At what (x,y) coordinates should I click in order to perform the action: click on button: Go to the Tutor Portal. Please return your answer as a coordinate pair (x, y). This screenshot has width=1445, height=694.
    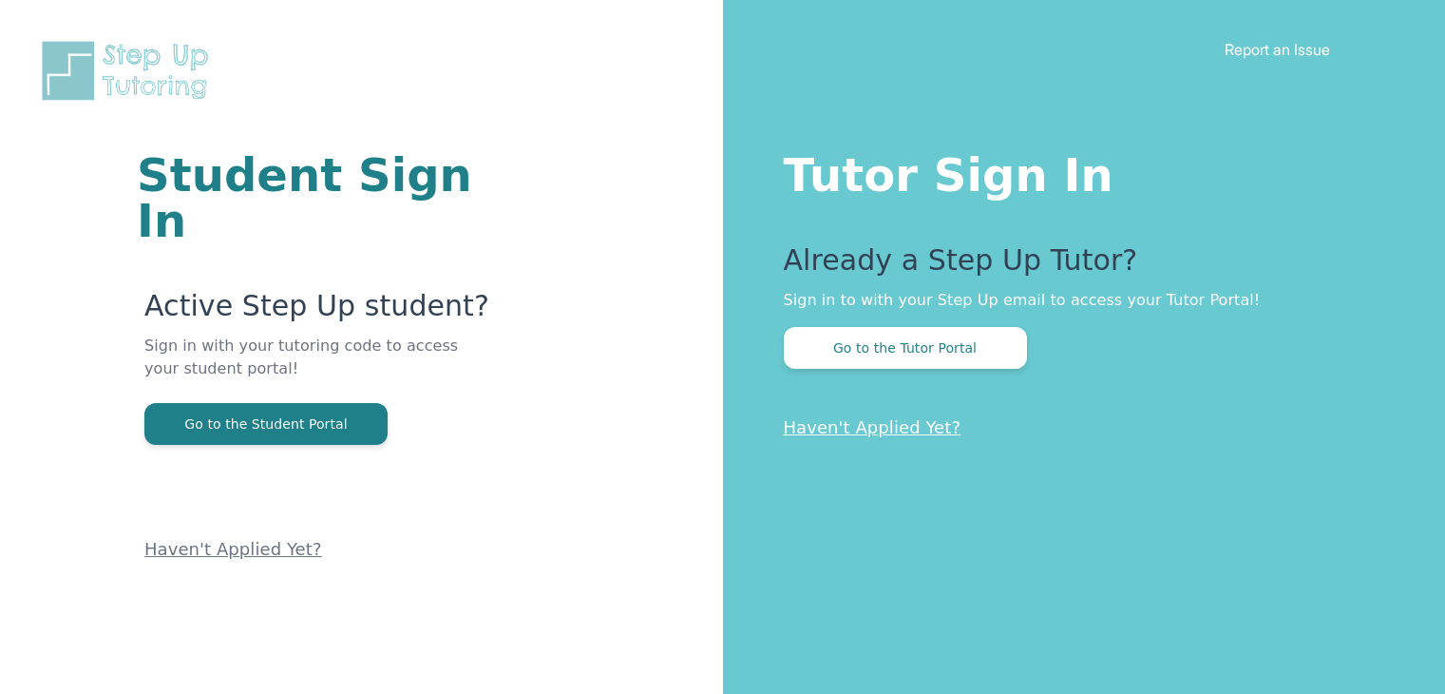
    Looking at the image, I should click on (906, 348).